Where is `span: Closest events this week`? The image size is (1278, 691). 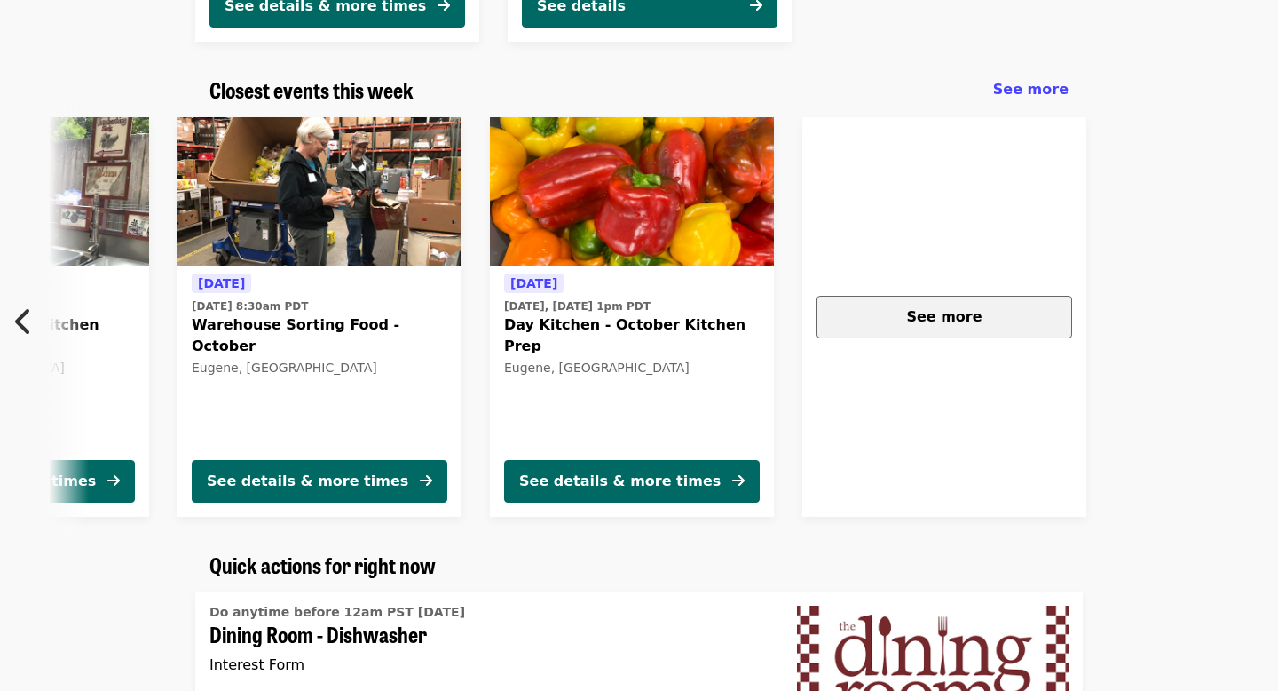 span: Closest events this week is located at coordinates (312, 89).